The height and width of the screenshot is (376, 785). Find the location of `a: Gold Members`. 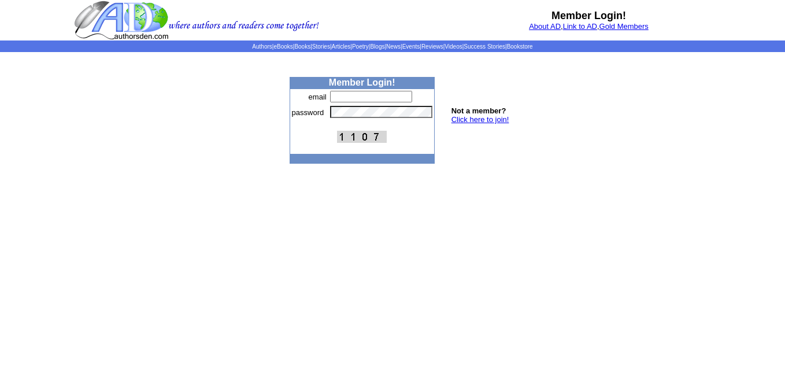

a: Gold Members is located at coordinates (624, 26).